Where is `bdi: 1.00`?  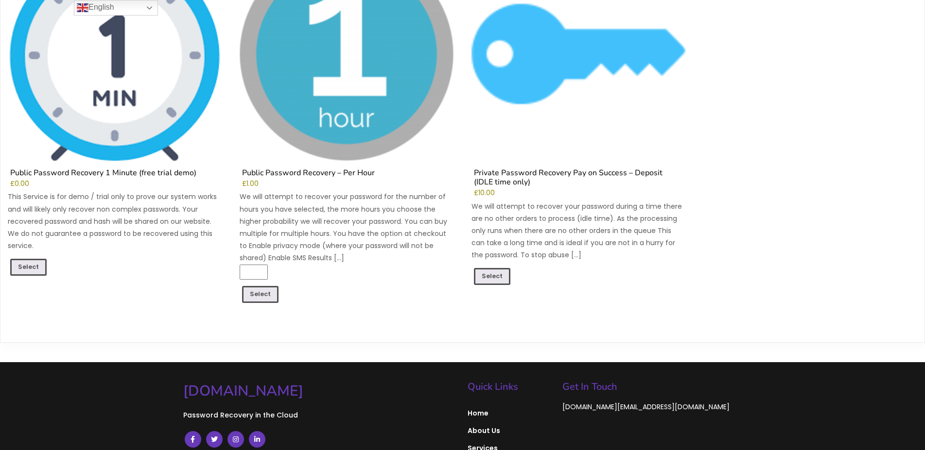 bdi: 1.00 is located at coordinates (250, 184).